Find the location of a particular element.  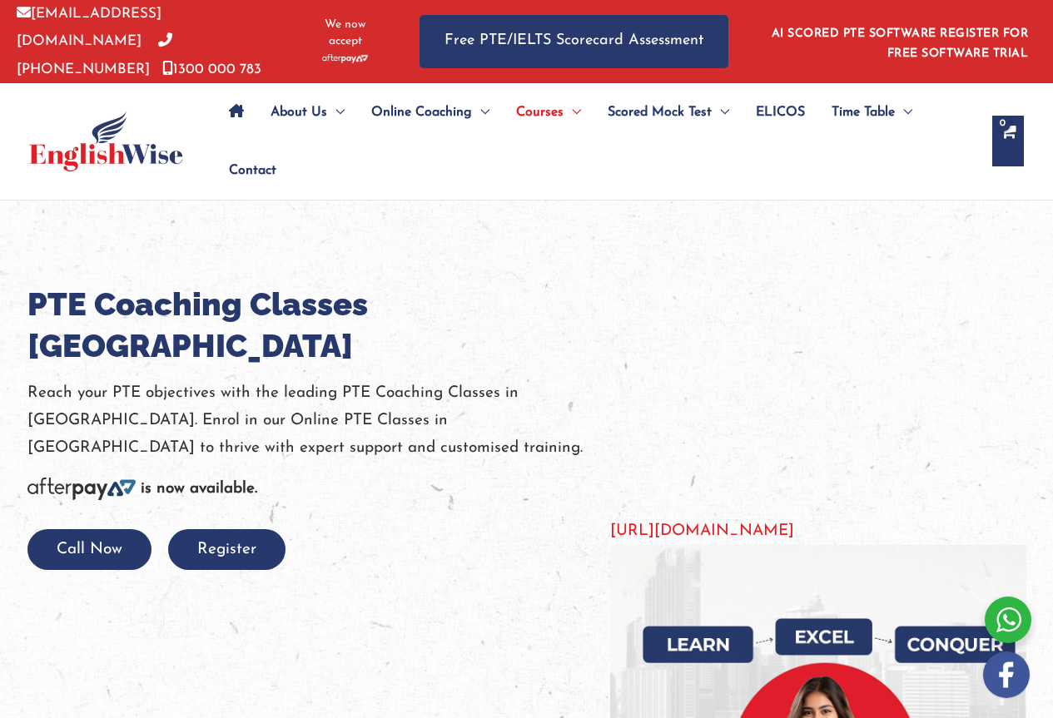

a: About UsMenu Toggle is located at coordinates (307, 112).